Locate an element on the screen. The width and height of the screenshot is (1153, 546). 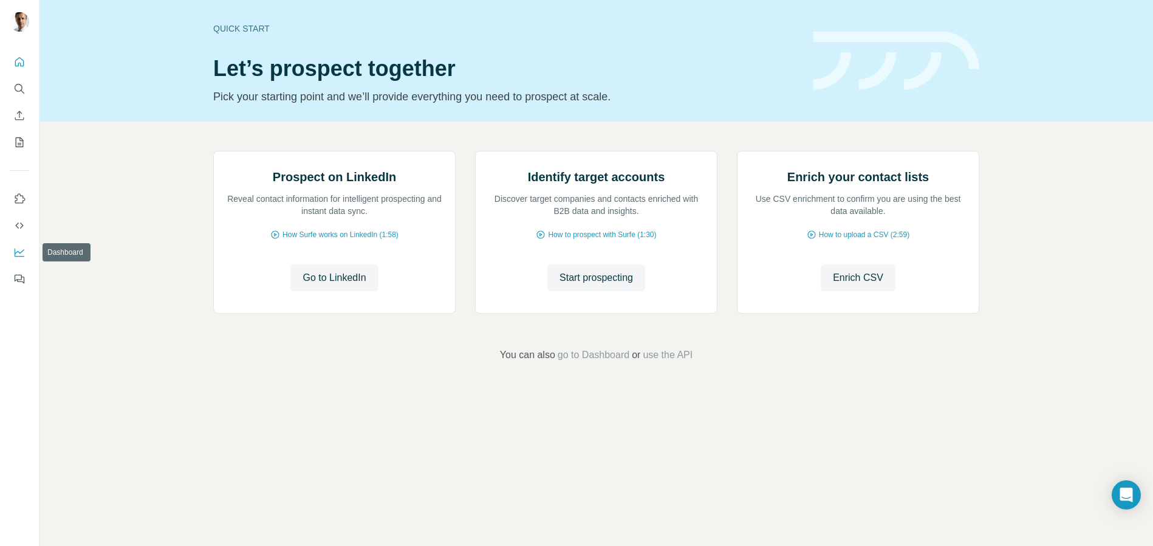
span: Go to LinkedIn is located at coordinates (334, 278).